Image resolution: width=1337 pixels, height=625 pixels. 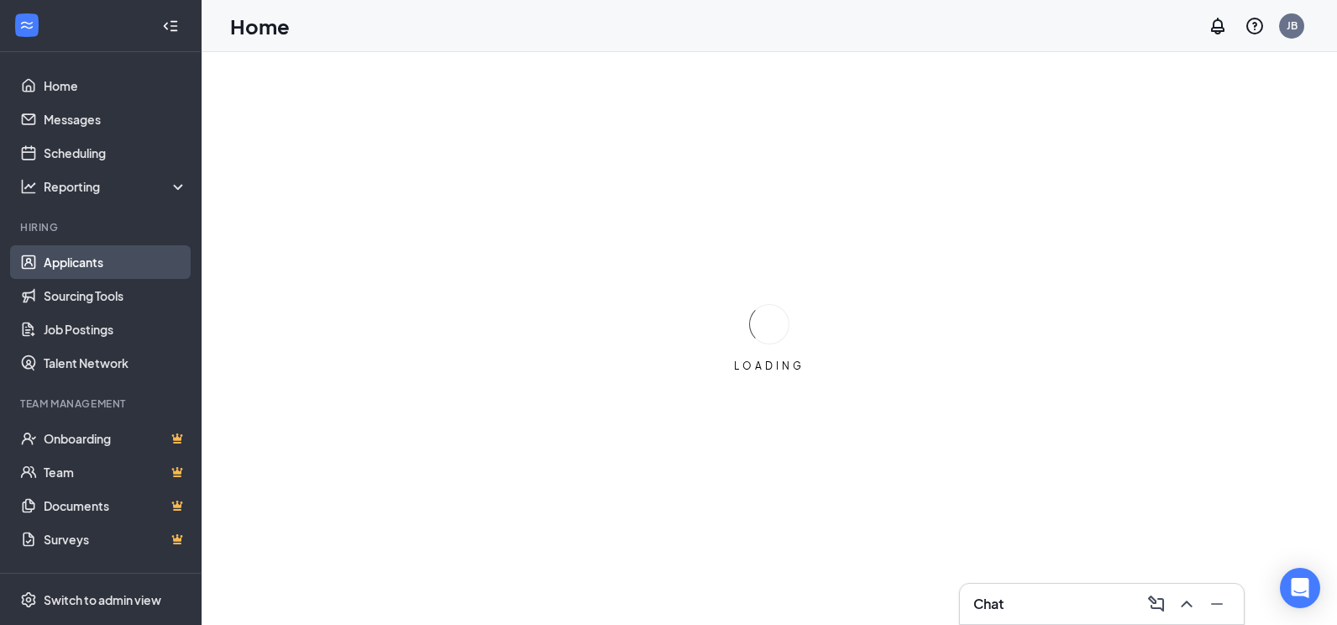 I want to click on a: DocumentsCrown, so click(x=115, y=506).